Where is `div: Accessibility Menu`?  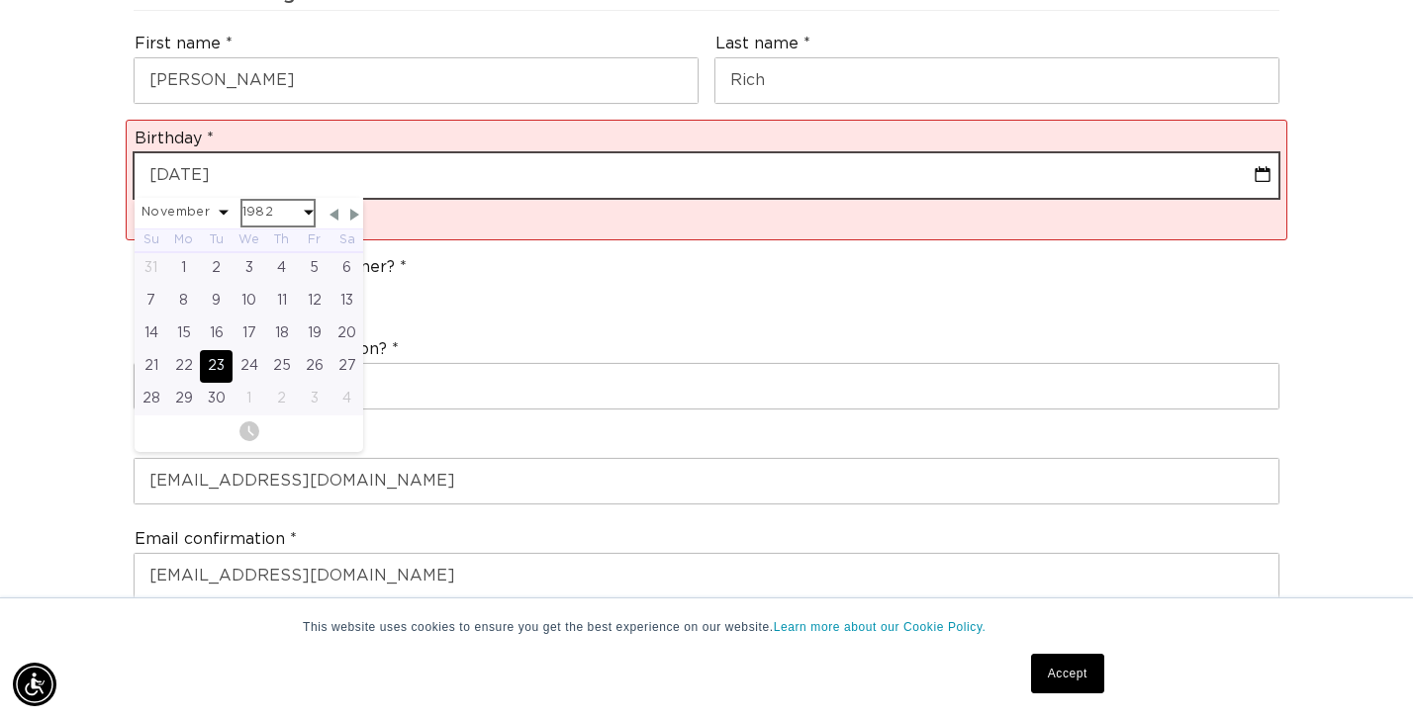
div: Accessibility Menu is located at coordinates (35, 685).